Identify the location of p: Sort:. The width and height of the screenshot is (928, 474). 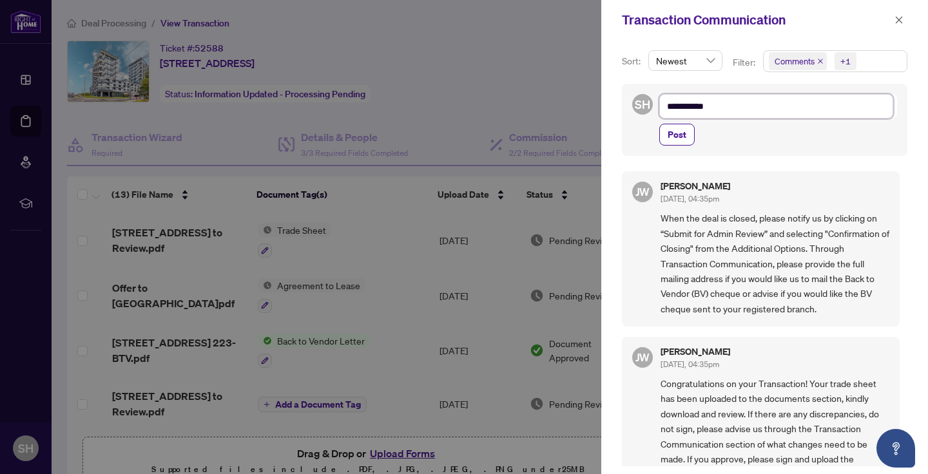
(632, 61).